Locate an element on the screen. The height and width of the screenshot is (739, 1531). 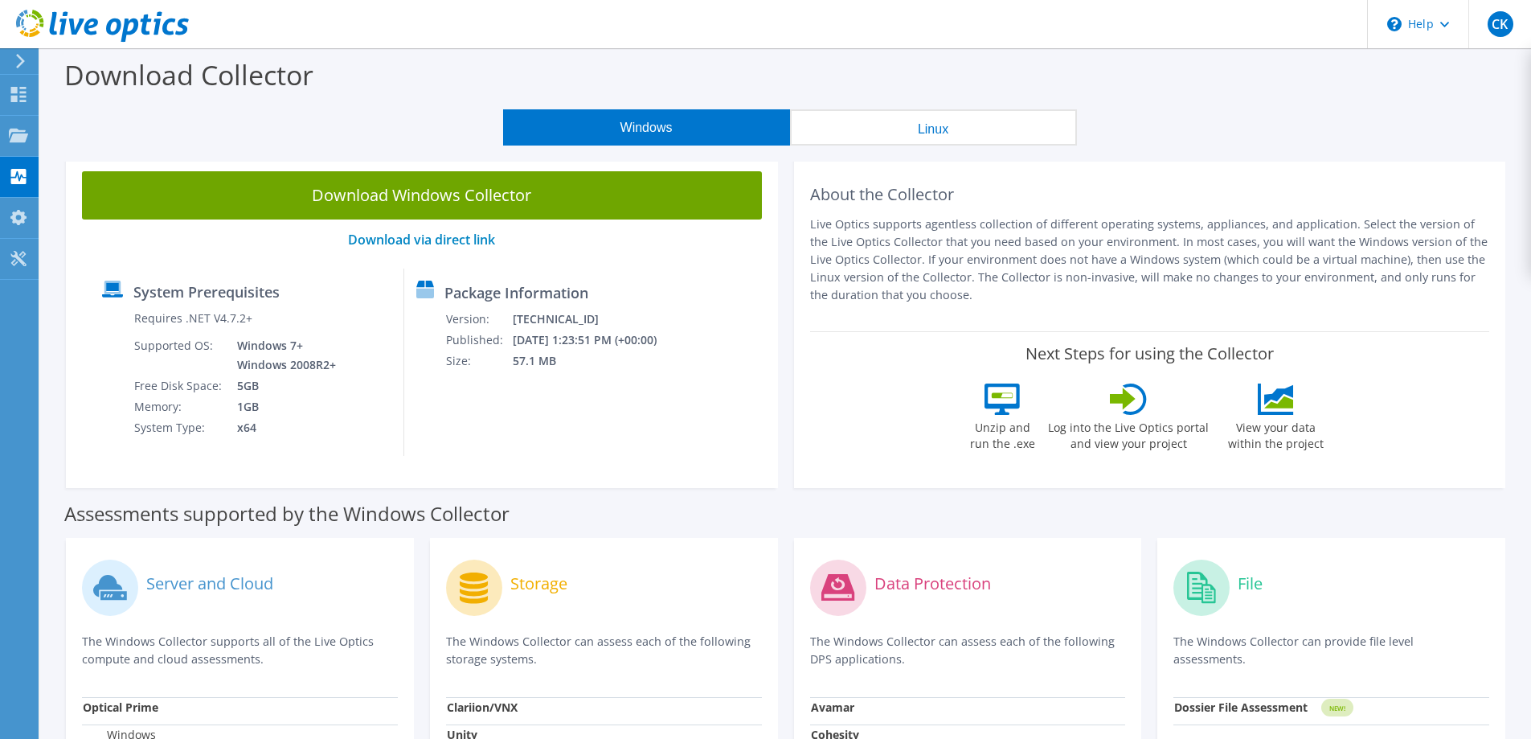
p: Live Optics supports agentless collection of different operating systems, appliances, and applica... is located at coordinates (1150, 260).